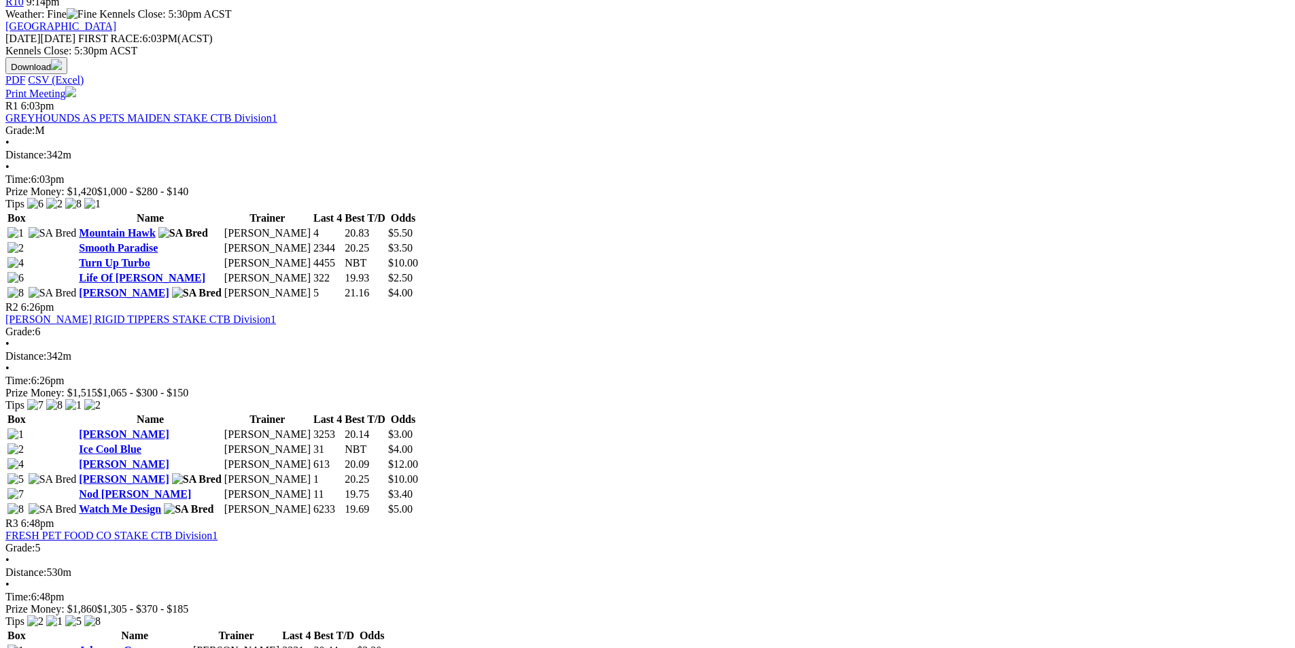 This screenshot has height=648, width=1295. What do you see at coordinates (647, 179) in the screenshot?
I see `div: 6:03pm` at bounding box center [647, 179].